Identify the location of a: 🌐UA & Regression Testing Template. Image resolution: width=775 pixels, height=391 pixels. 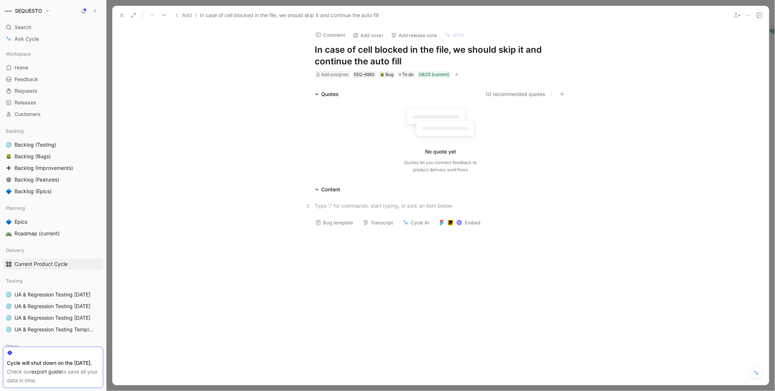
(53, 329).